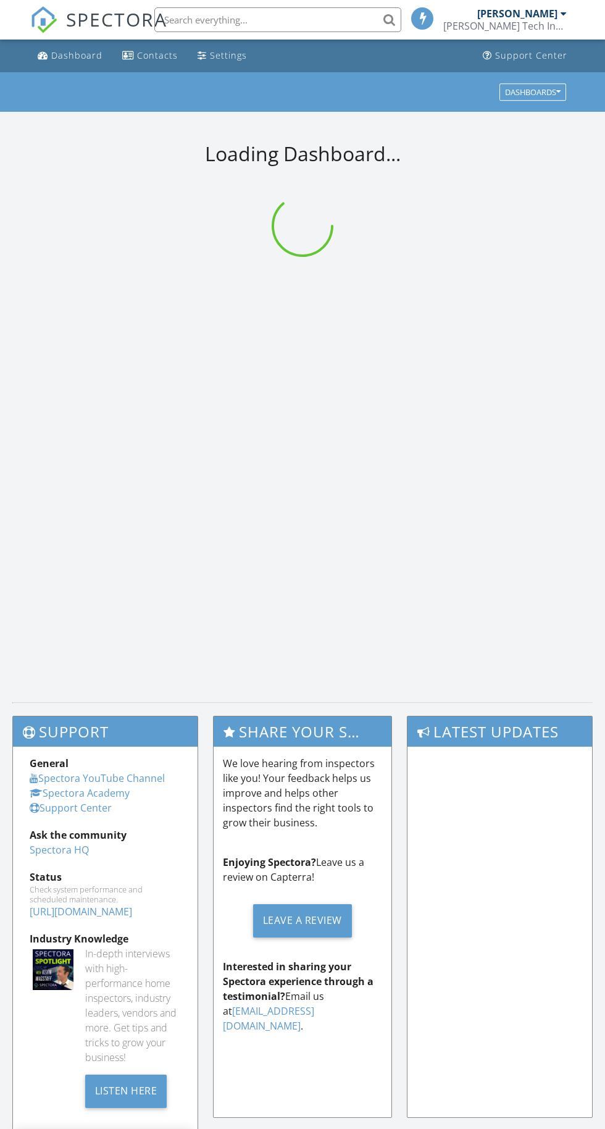  Describe the element at coordinates (105, 877) in the screenshot. I see `div: Status` at that location.